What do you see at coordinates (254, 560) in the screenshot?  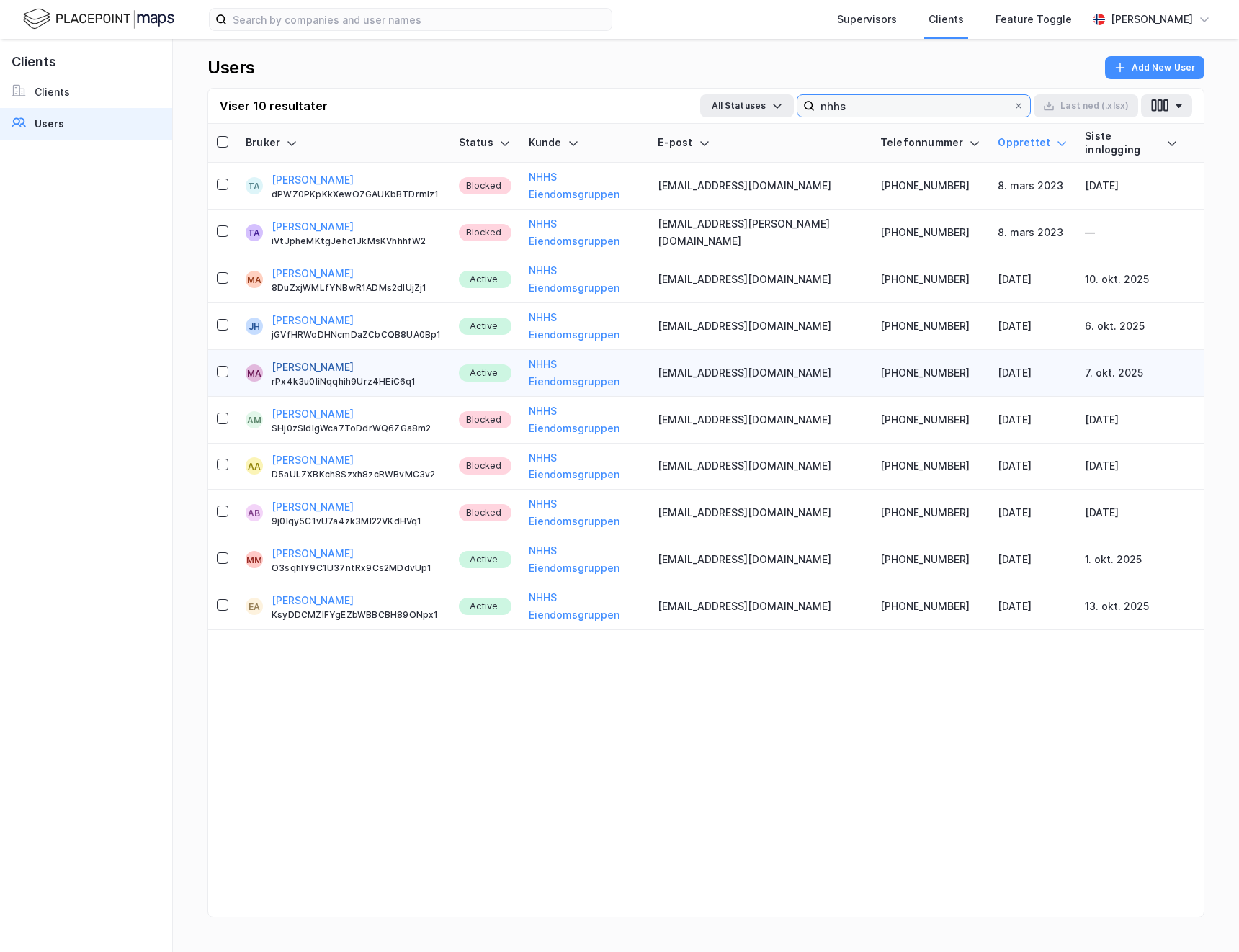 I see `div: MM` at bounding box center [254, 560].